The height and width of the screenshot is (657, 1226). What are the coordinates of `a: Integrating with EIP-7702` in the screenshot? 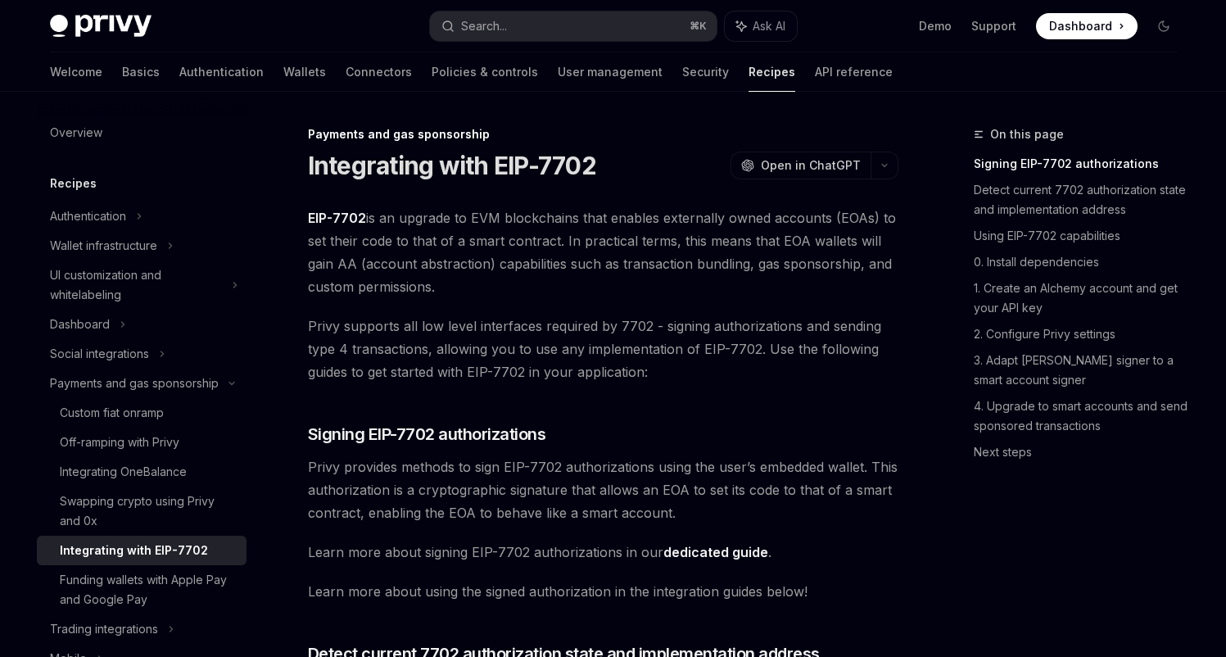 It's located at (142, 550).